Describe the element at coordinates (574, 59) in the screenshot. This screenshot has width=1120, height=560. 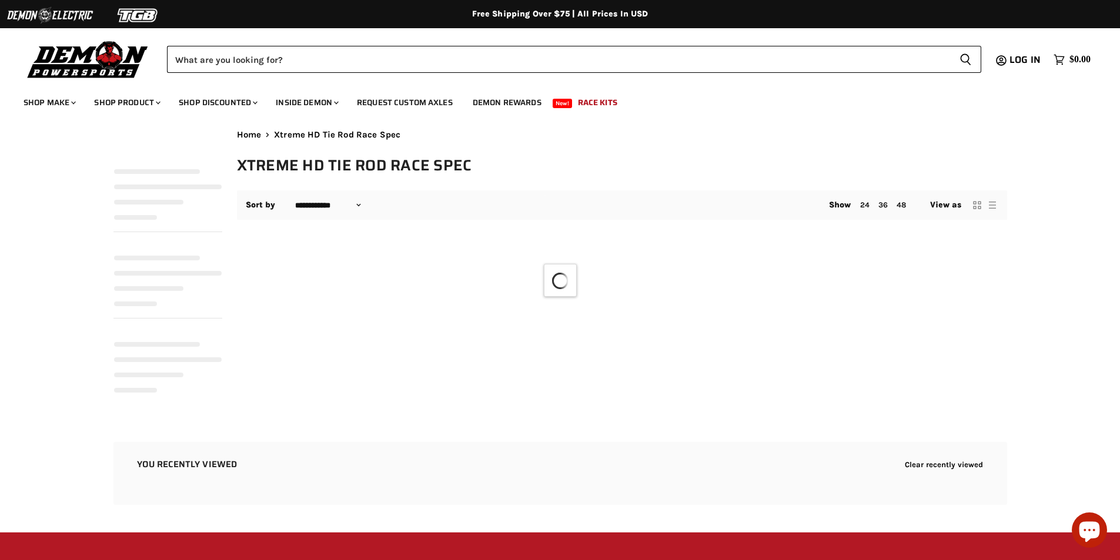
I see `form: Product` at that location.